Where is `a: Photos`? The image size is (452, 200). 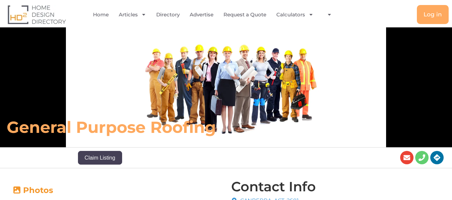
a: Photos is located at coordinates (32, 190).